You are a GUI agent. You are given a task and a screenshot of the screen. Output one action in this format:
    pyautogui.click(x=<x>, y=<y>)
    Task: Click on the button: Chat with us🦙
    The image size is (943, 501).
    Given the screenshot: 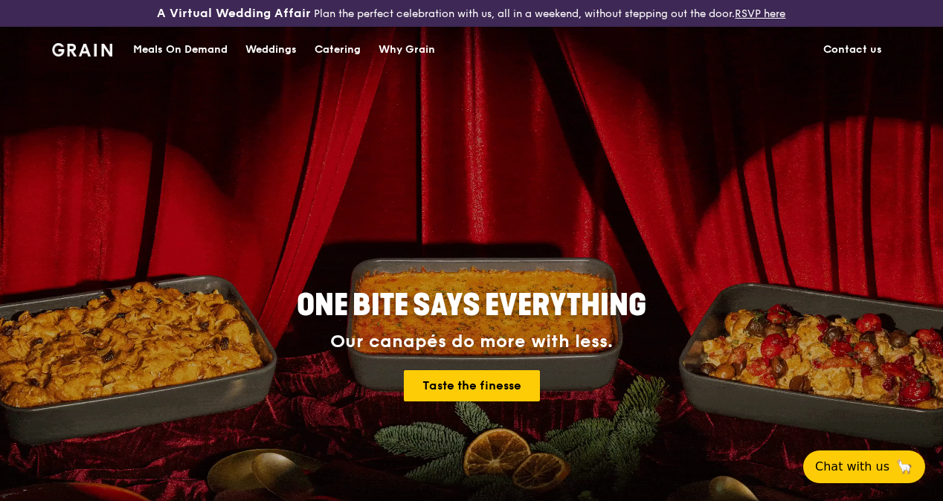 What is the action you would take?
    pyautogui.click(x=864, y=467)
    